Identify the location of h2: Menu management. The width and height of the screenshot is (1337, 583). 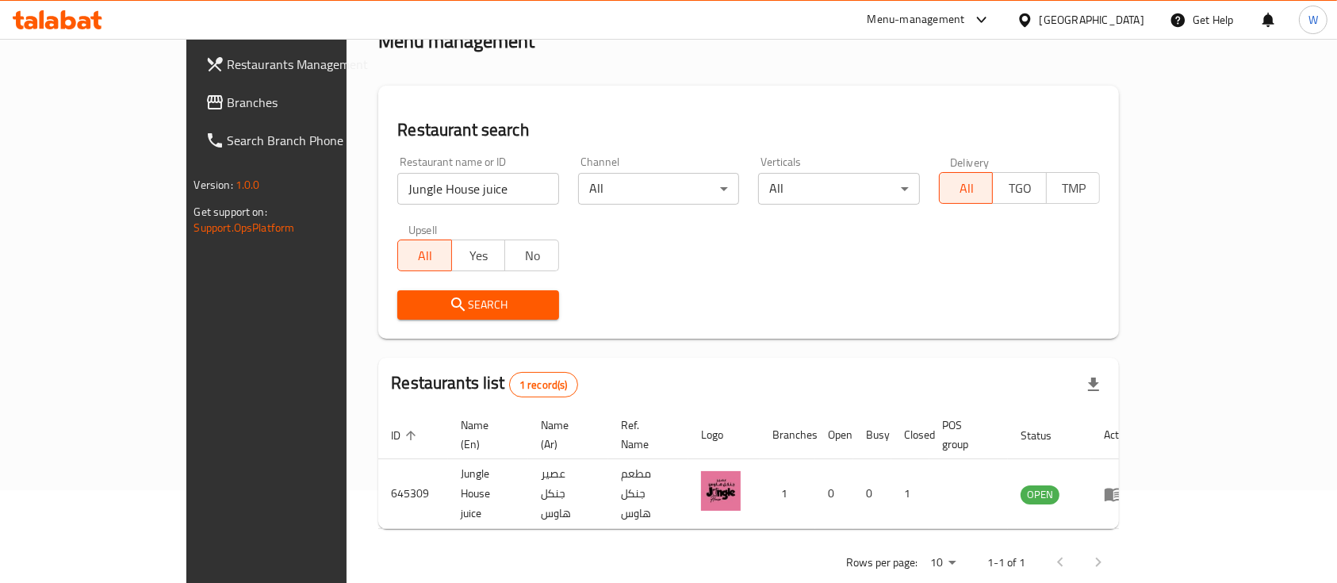
(456, 41).